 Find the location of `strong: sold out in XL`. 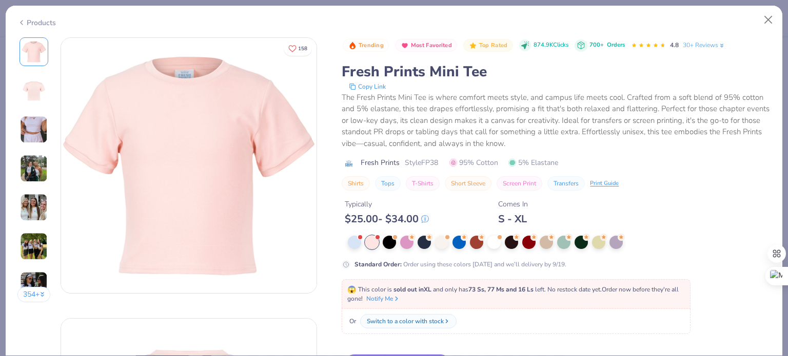

strong: sold out in XL is located at coordinates (412, 290).